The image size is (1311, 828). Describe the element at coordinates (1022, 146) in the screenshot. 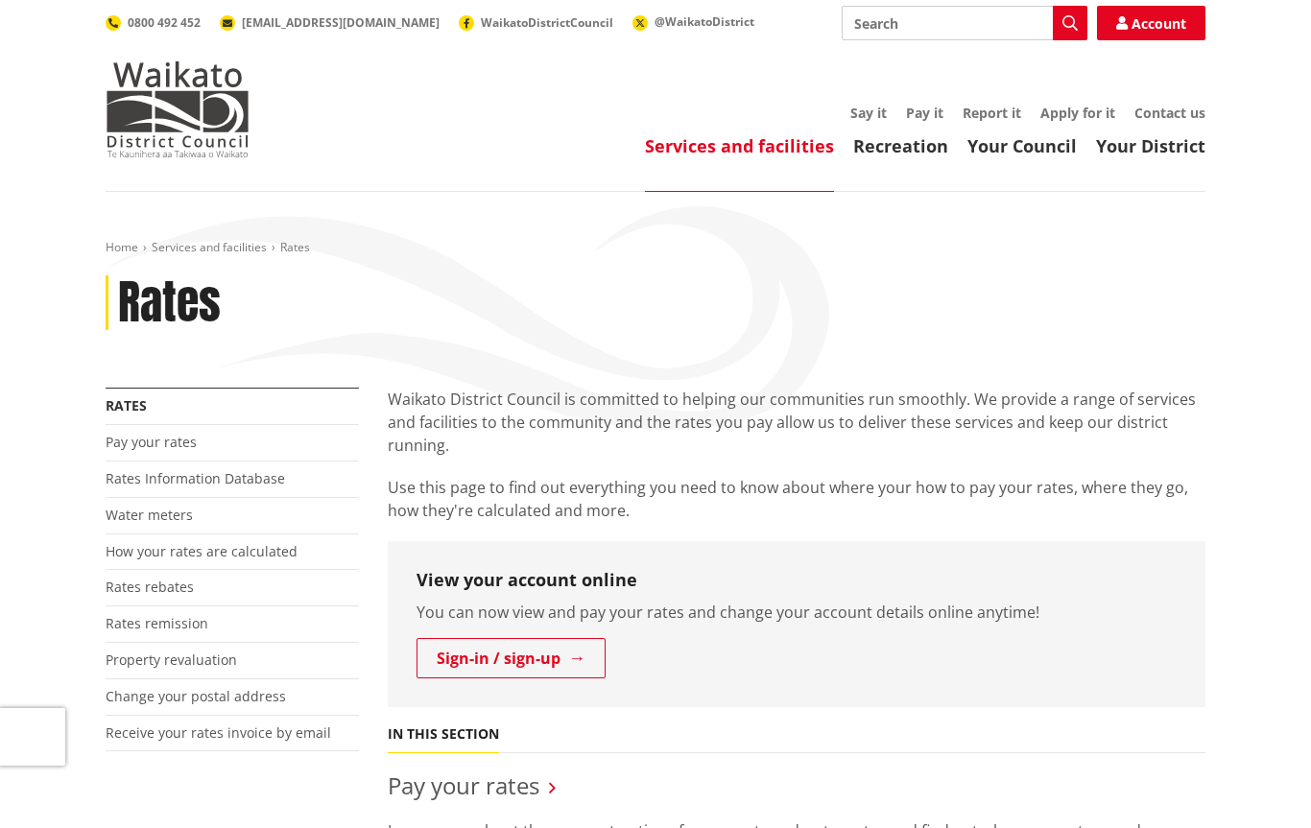

I see `a: Your Council` at that location.